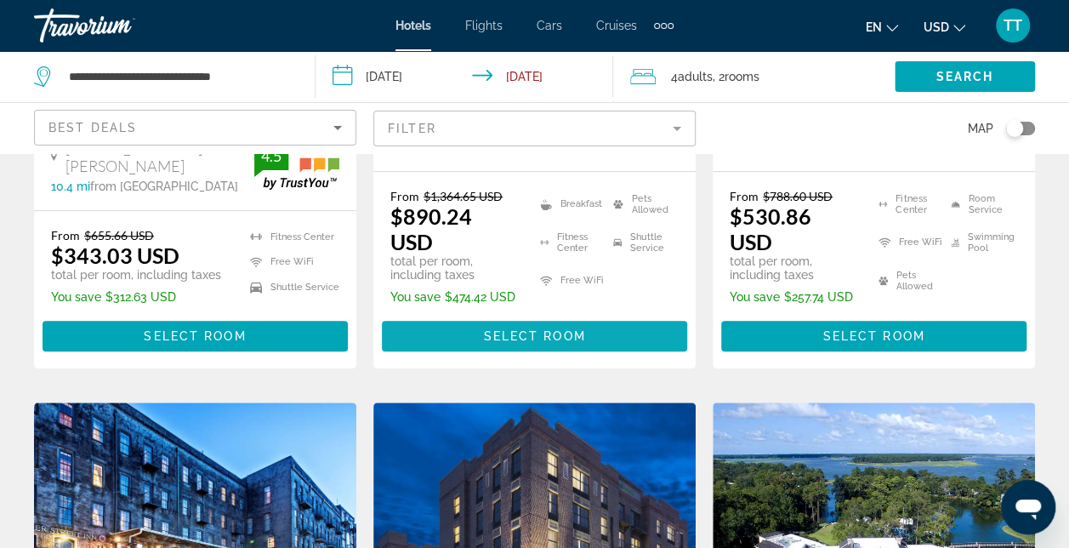 Image resolution: width=1069 pixels, height=548 pixels. What do you see at coordinates (119, 26) in the screenshot?
I see `a: Travorium` at bounding box center [119, 26].